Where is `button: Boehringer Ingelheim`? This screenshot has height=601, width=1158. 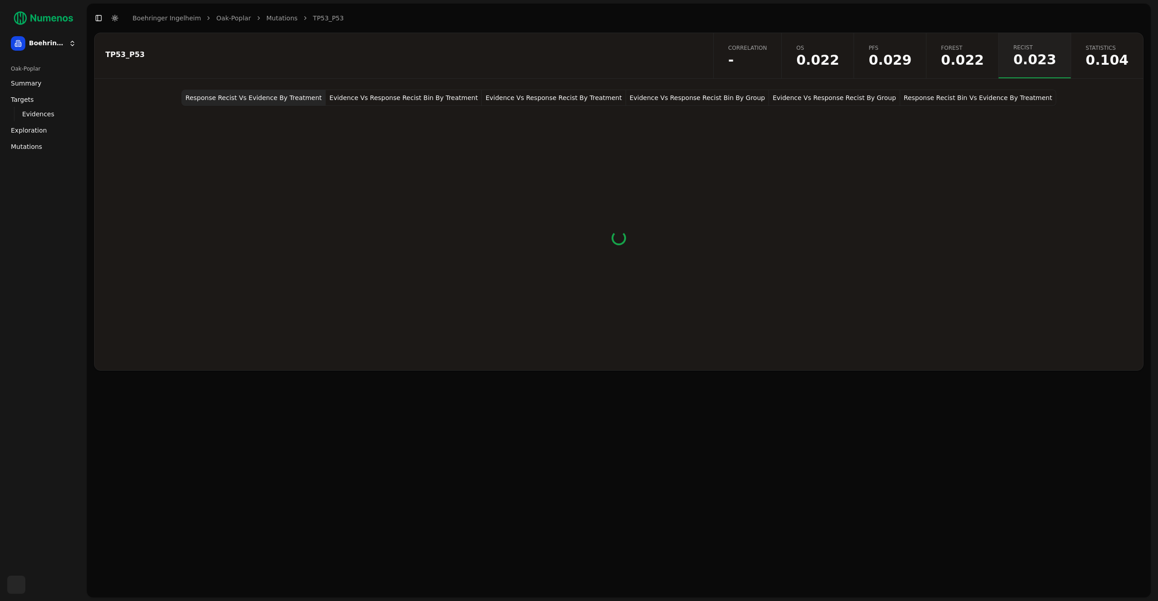
button: Boehringer Ingelheim is located at coordinates (43, 43).